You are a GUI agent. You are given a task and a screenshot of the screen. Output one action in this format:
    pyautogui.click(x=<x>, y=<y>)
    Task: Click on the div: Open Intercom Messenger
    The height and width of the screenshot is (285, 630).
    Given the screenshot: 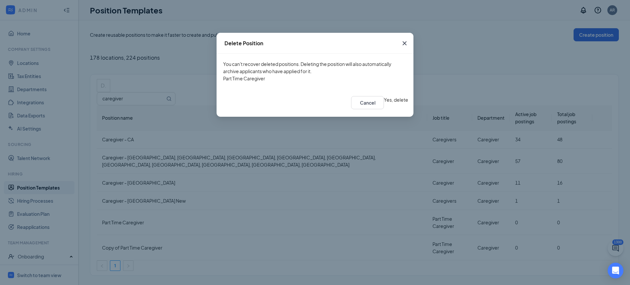 What is the action you would take?
    pyautogui.click(x=615, y=271)
    